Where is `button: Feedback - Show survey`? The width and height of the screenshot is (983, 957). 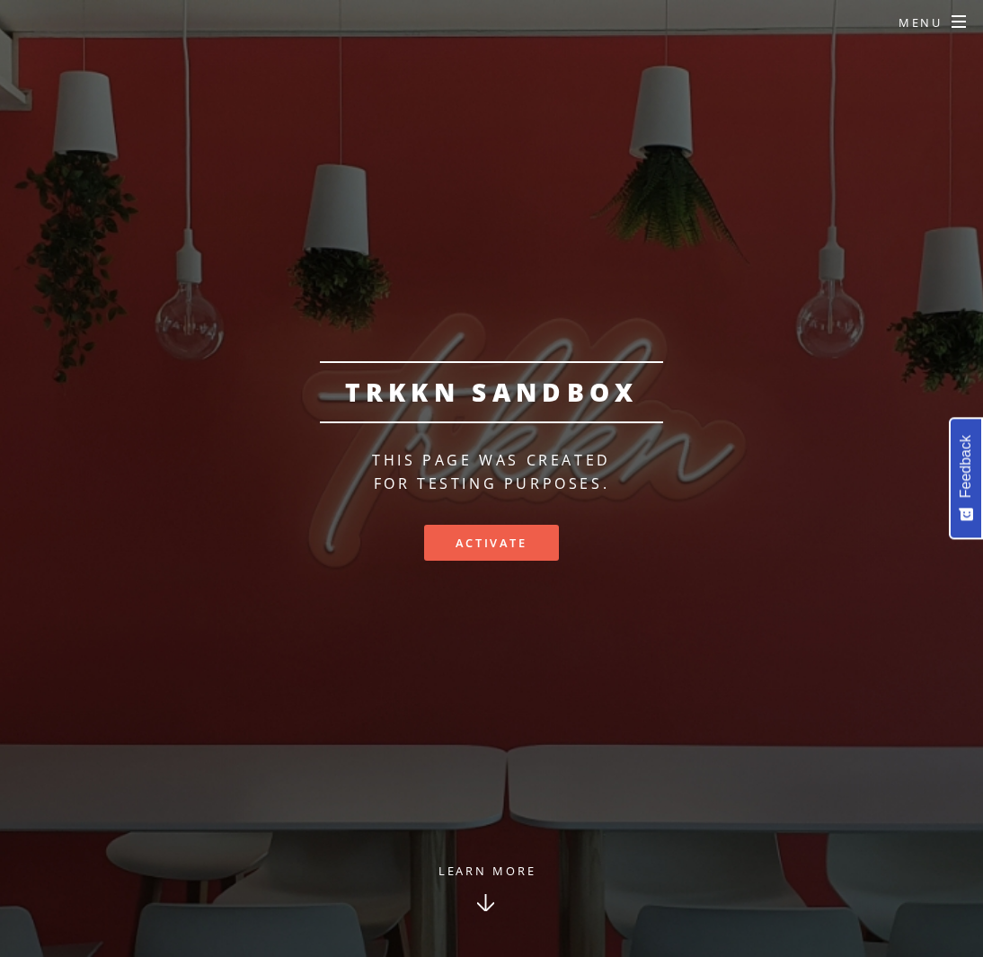
button: Feedback - Show survey is located at coordinates (966, 478).